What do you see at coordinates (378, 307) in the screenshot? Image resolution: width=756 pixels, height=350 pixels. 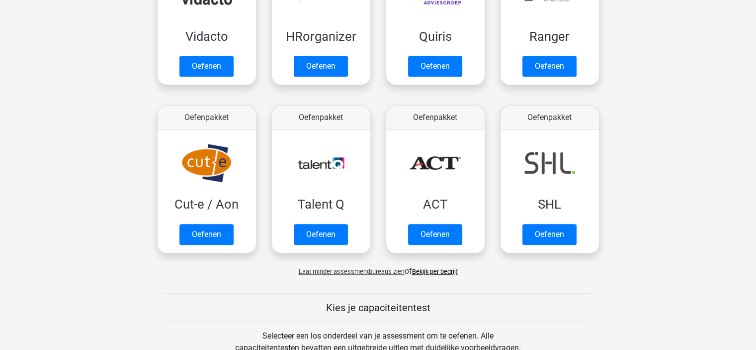 I see `h5: Kies je capaciteitentest` at bounding box center [378, 307].